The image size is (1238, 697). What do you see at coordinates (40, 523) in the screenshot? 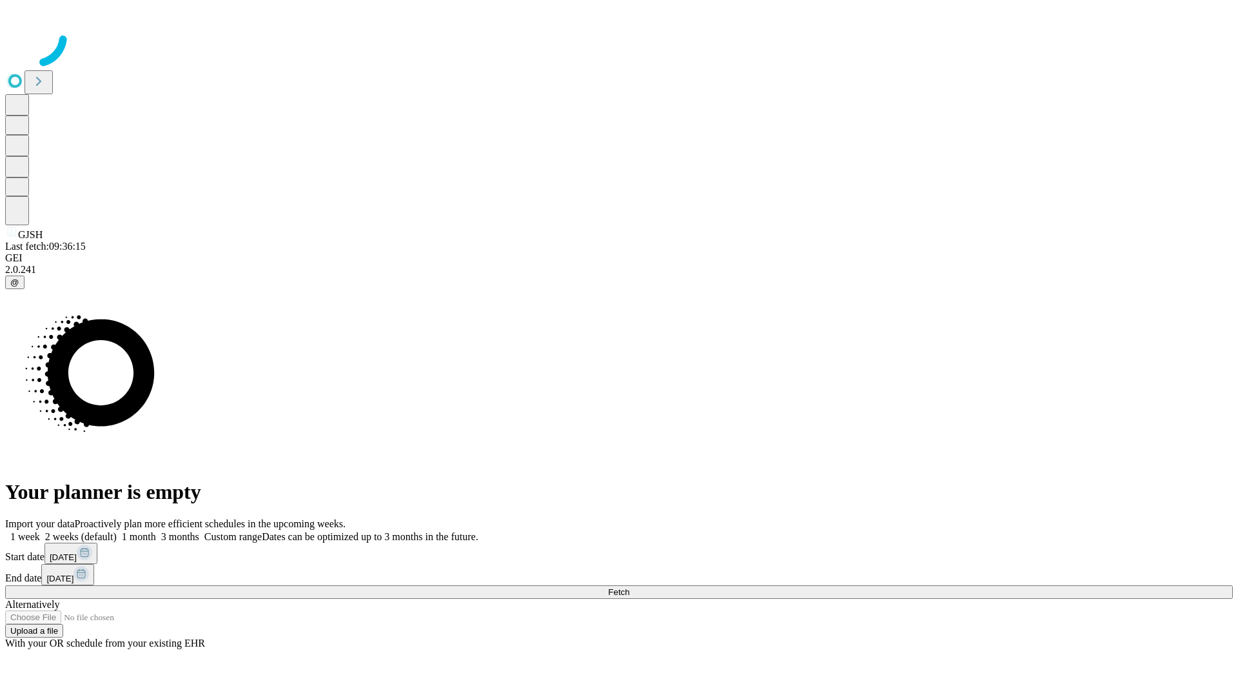
I see `span: Import your data` at bounding box center [40, 523].